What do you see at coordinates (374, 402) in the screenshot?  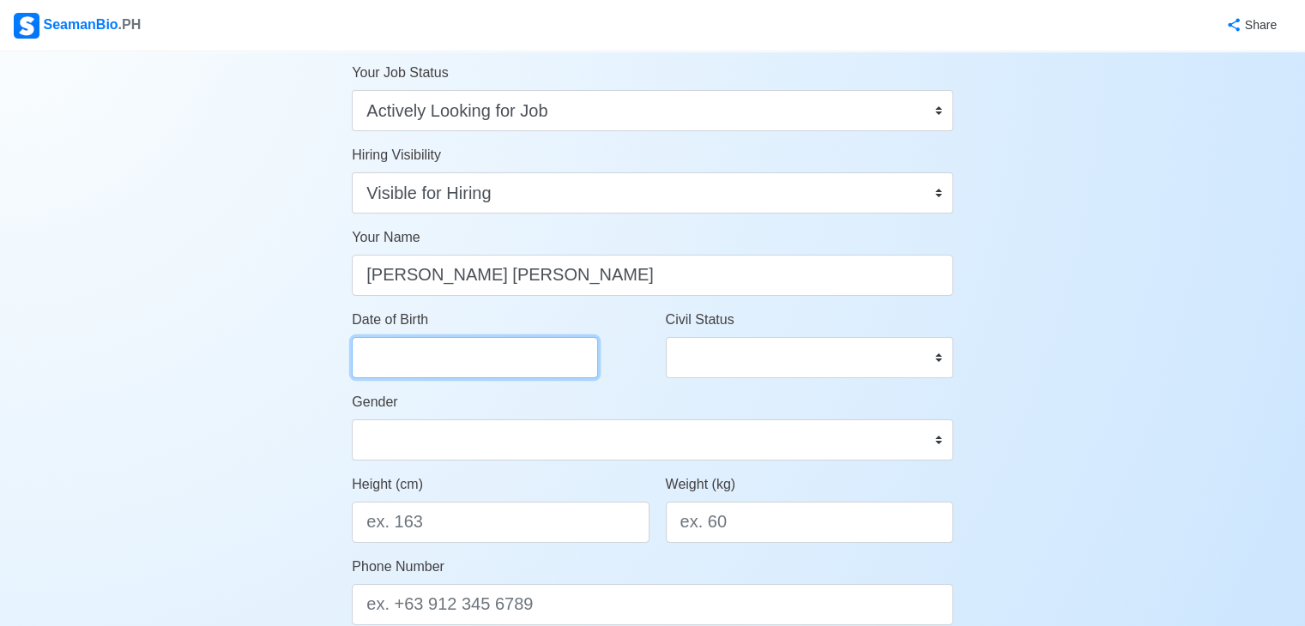 I see `label: Gender` at bounding box center [374, 402].